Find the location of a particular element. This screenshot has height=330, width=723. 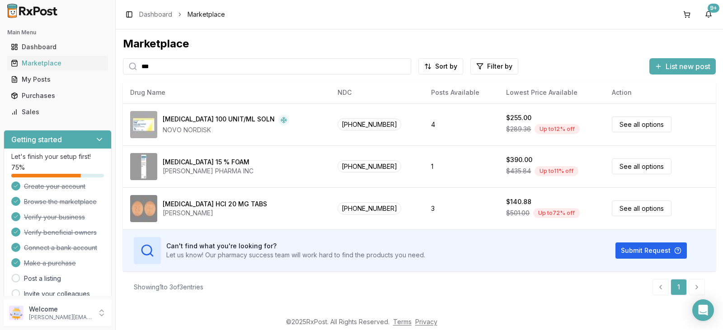

div: $140.88 is located at coordinates (519, 202).